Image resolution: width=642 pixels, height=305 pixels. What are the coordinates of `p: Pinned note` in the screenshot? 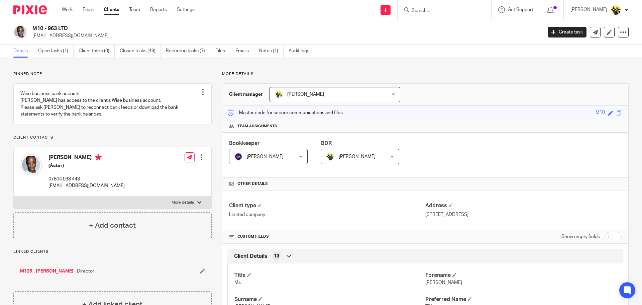 It's located at (112, 74).